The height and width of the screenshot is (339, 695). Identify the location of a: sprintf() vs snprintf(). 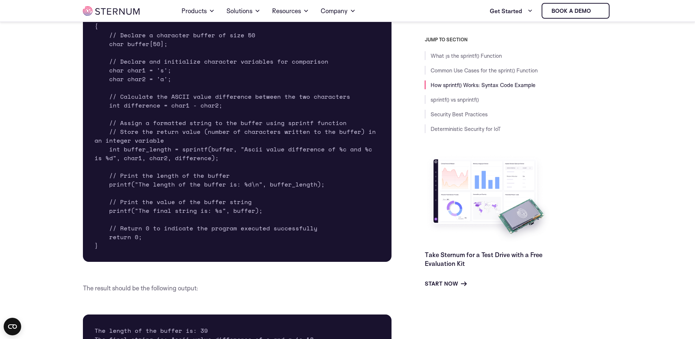
(455, 99).